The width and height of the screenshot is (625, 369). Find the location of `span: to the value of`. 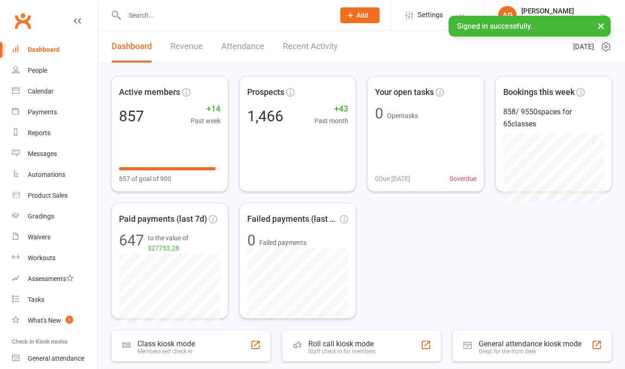

span: to the value of is located at coordinates (184, 243).